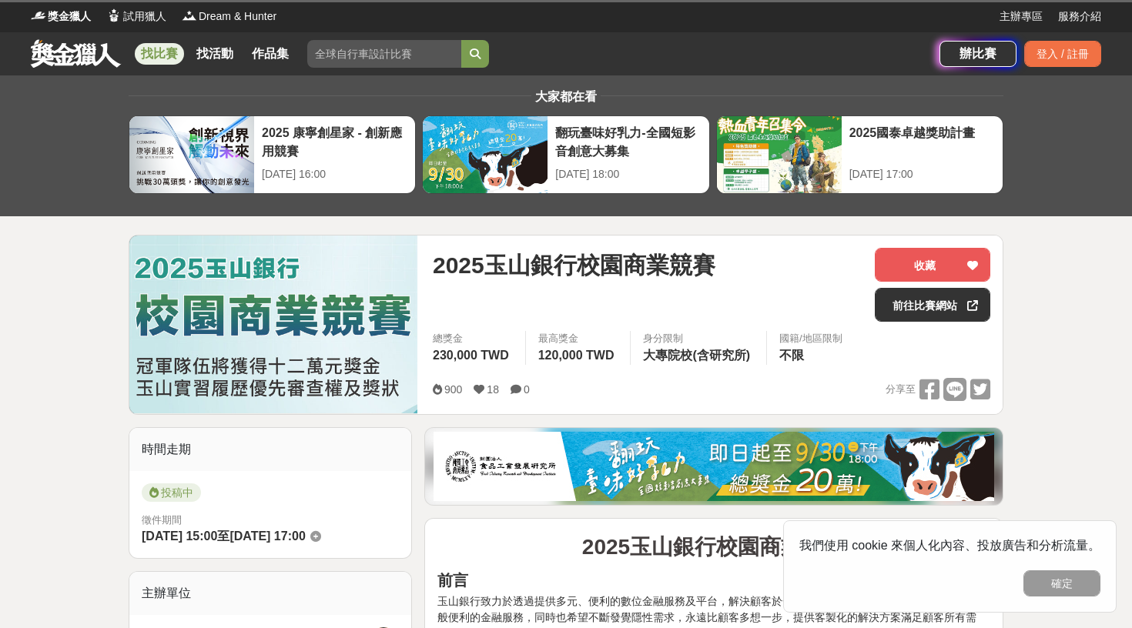 Image resolution: width=1132 pixels, height=628 pixels. I want to click on div: 2025國泰卓越獎助計畫, so click(922, 141).